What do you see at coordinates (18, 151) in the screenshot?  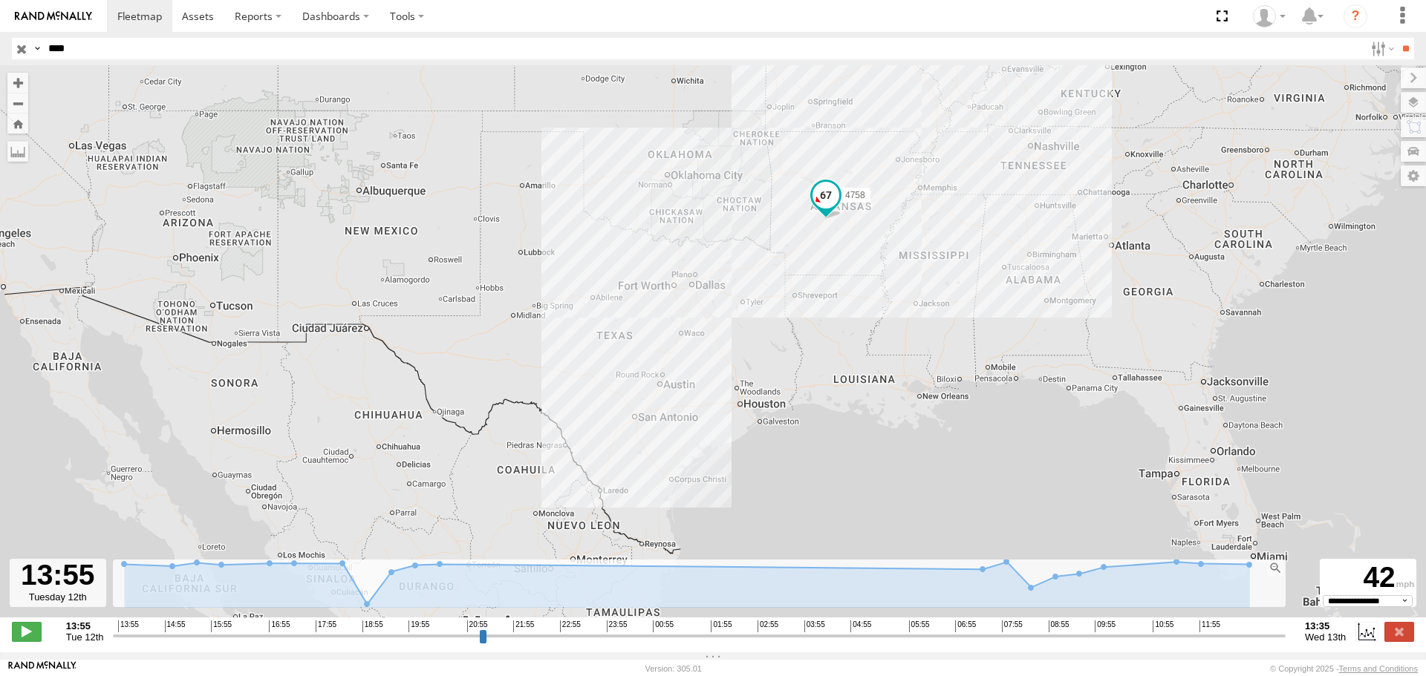 I see `label: Measure` at bounding box center [18, 151].